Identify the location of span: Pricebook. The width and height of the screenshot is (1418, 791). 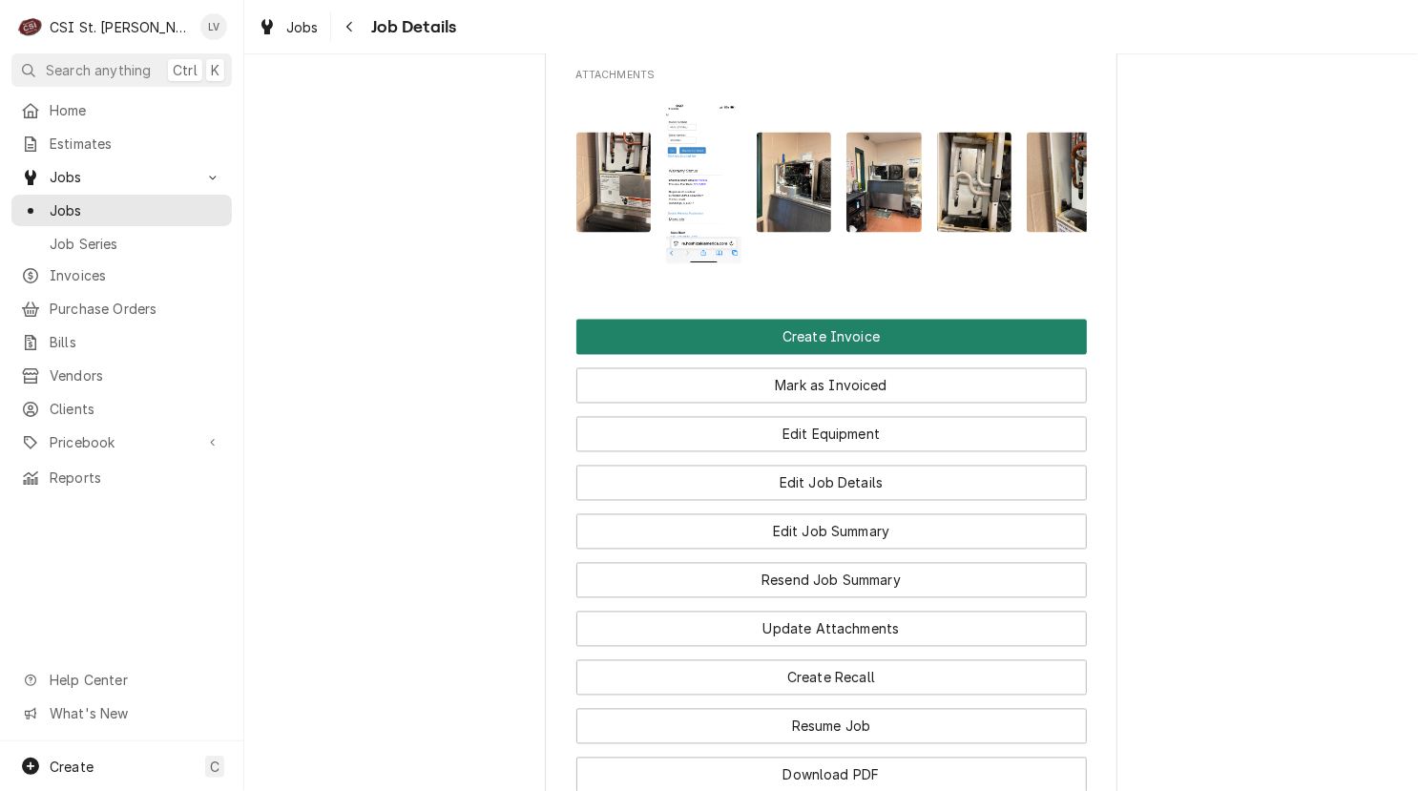
(121, 442).